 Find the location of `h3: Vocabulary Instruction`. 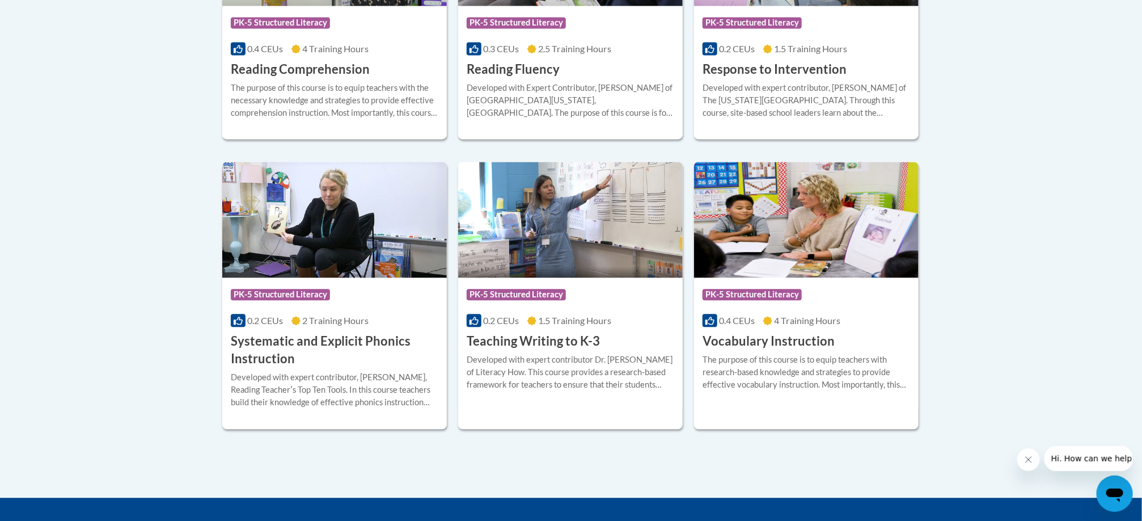

h3: Vocabulary Instruction is located at coordinates (768, 341).